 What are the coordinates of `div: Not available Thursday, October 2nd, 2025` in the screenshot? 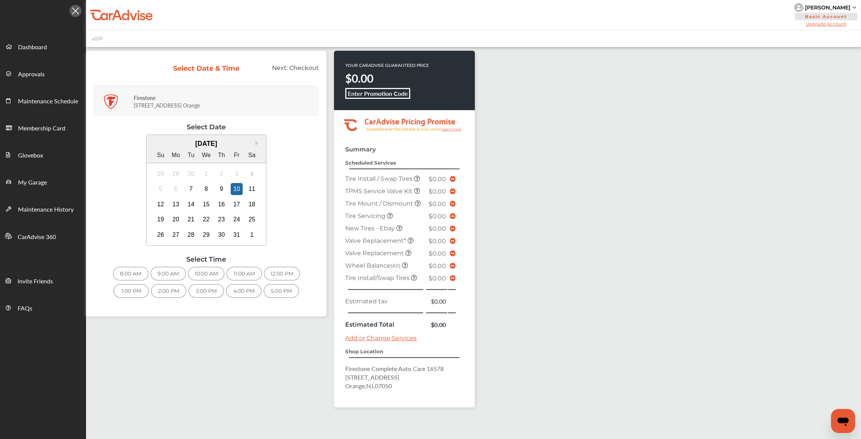 It's located at (222, 174).